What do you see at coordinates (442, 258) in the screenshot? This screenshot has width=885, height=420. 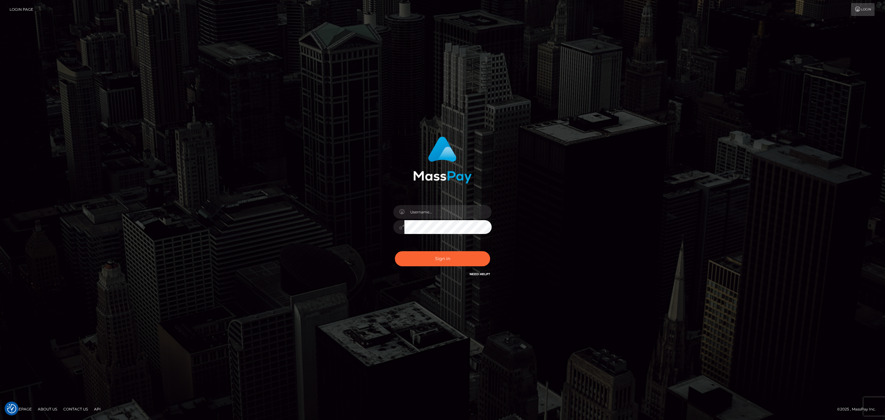 I see `button: Sign in` at bounding box center [442, 258].